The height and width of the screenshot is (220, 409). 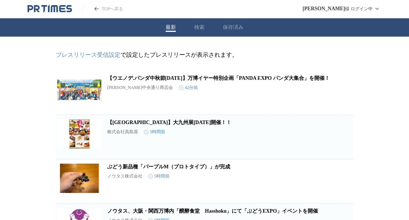 What do you see at coordinates (79, 90) in the screenshot?
I see `img: 【ウエノデ.パンダ中秋節2025】万博イヤー特別企画「PANDA EXPO パンダ大集合」を開催！` at bounding box center [79, 90].